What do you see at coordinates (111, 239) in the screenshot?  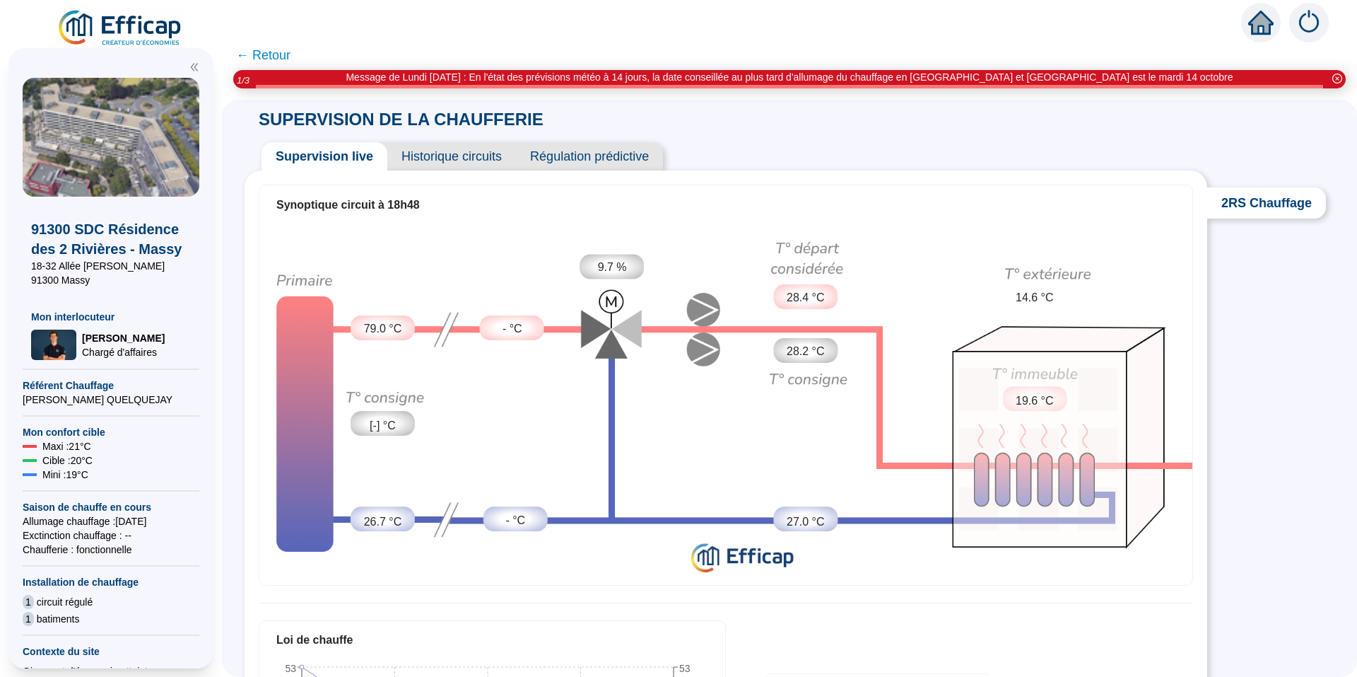 I see `span: 91300 SDC Résidence des 2 Rivières - Massy` at bounding box center [111, 239].